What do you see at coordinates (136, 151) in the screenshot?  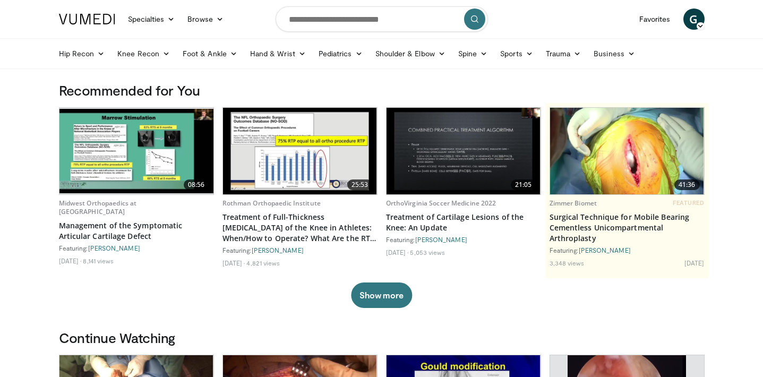 I see `a: 08:56` at bounding box center [136, 151].